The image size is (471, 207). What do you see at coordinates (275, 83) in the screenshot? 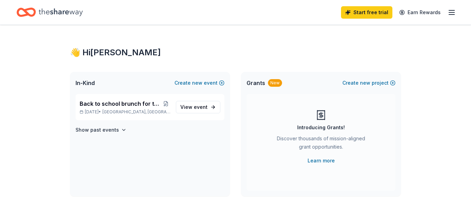
I see `div: New` at bounding box center [275, 83].